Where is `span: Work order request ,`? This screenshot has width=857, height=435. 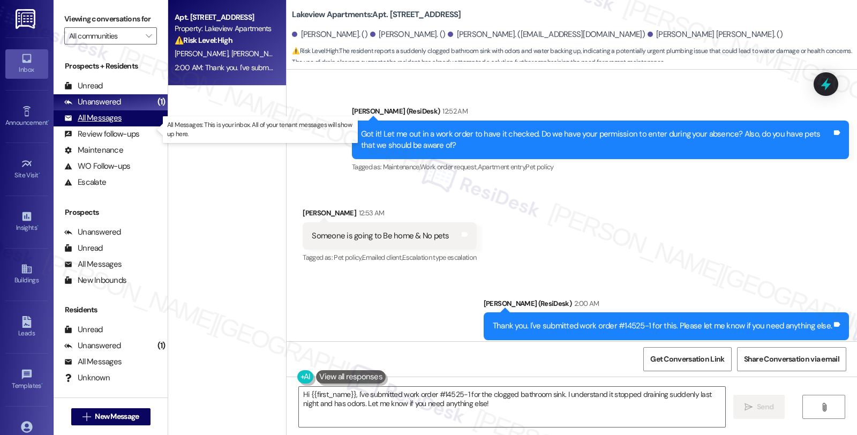 span: Work order request , is located at coordinates (449, 167).